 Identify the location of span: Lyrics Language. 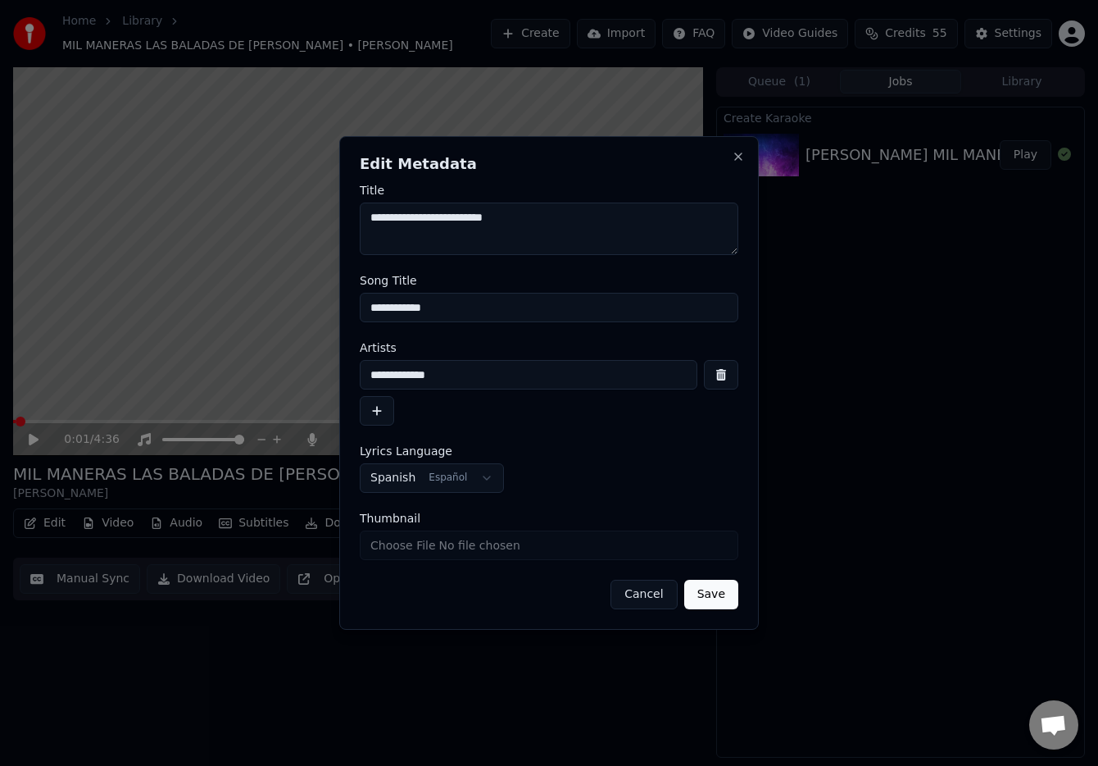
(406, 451).